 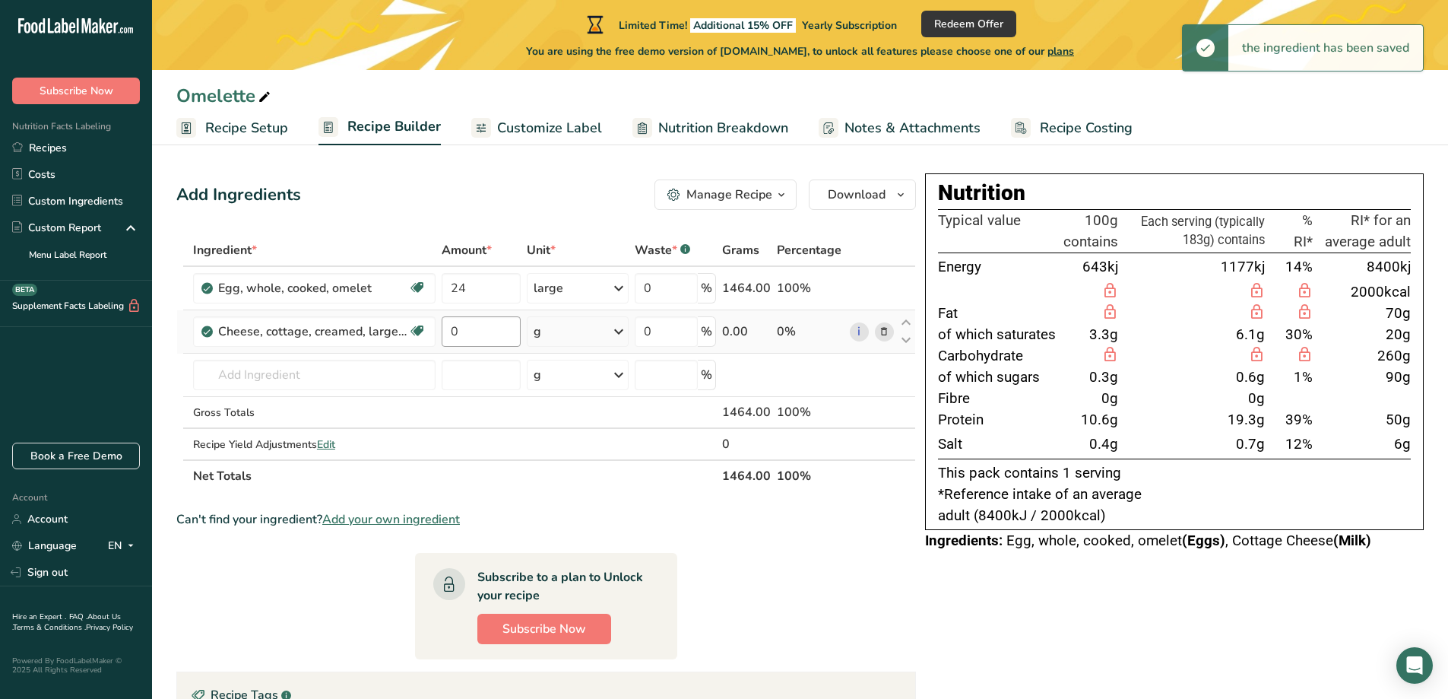 I want to click on td: 6g, so click(x=1363, y=444).